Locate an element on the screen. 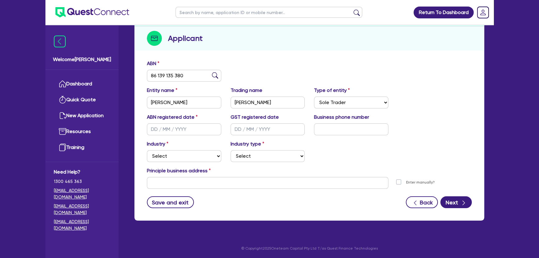 This screenshot has height=258, width=539. img: icon-menu-close is located at coordinates (60, 41).